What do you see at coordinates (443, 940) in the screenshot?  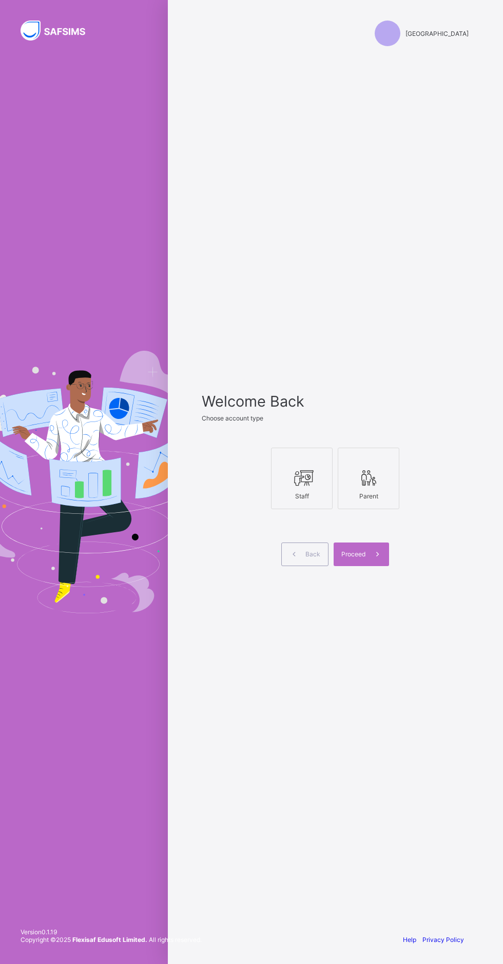 I see `a: Privacy Policy` at bounding box center [443, 940].